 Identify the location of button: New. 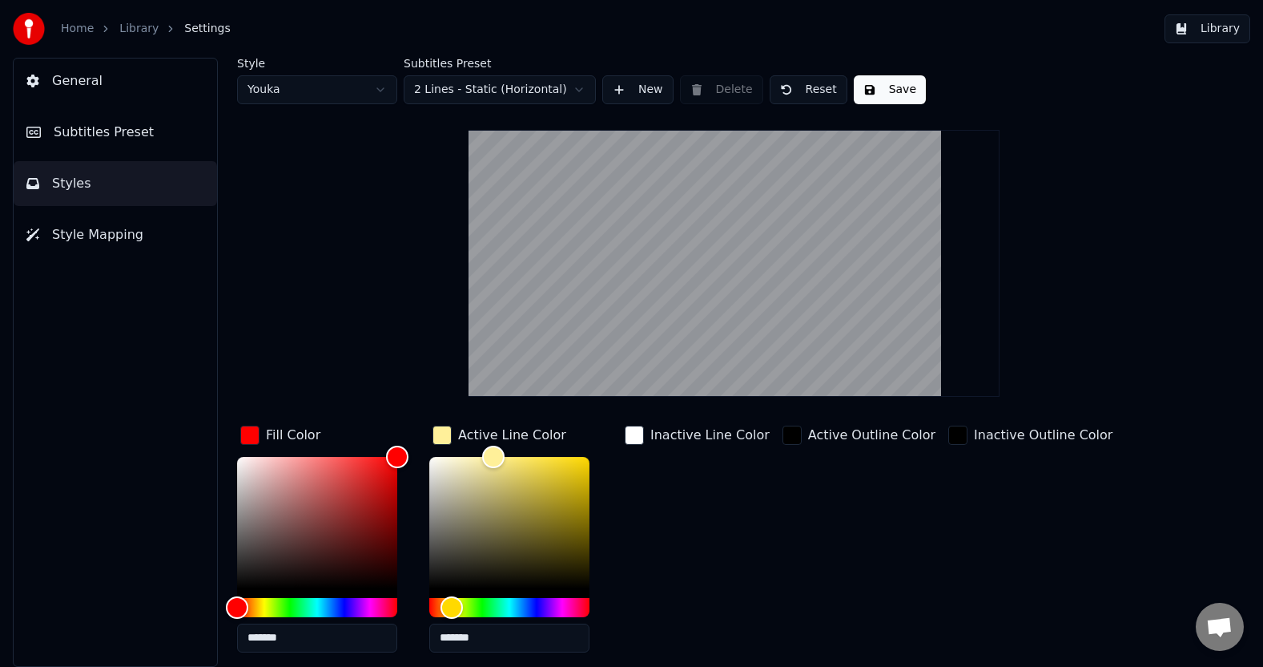
(638, 90).